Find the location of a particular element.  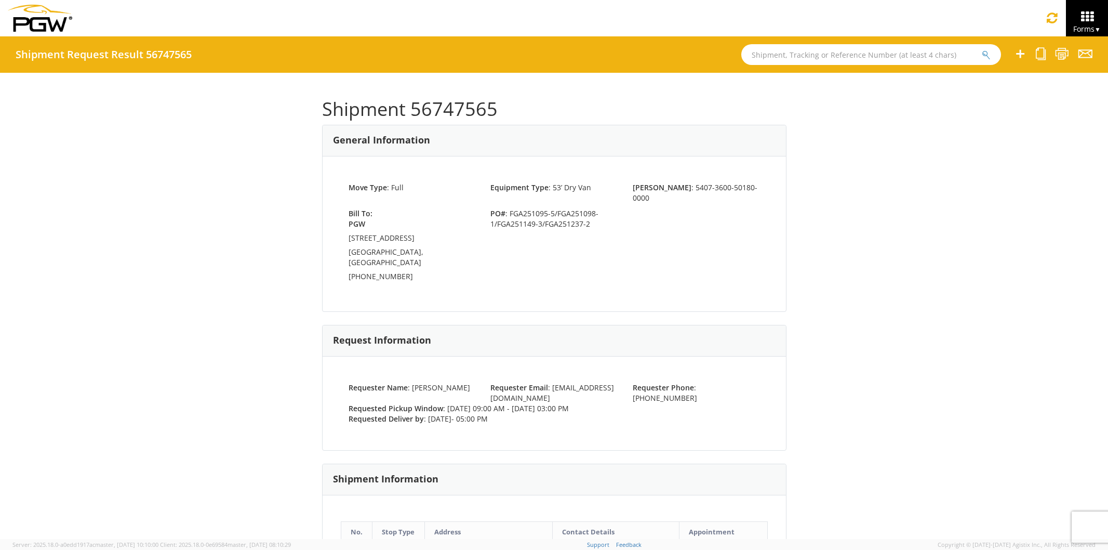

span: : Full is located at coordinates (376, 187).